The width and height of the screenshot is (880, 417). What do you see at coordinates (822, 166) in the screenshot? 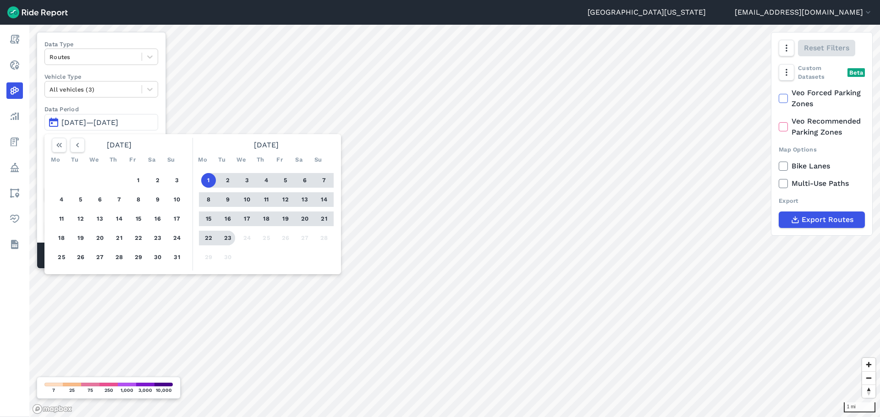
I see `label: Bike Lanes` at bounding box center [822, 166].